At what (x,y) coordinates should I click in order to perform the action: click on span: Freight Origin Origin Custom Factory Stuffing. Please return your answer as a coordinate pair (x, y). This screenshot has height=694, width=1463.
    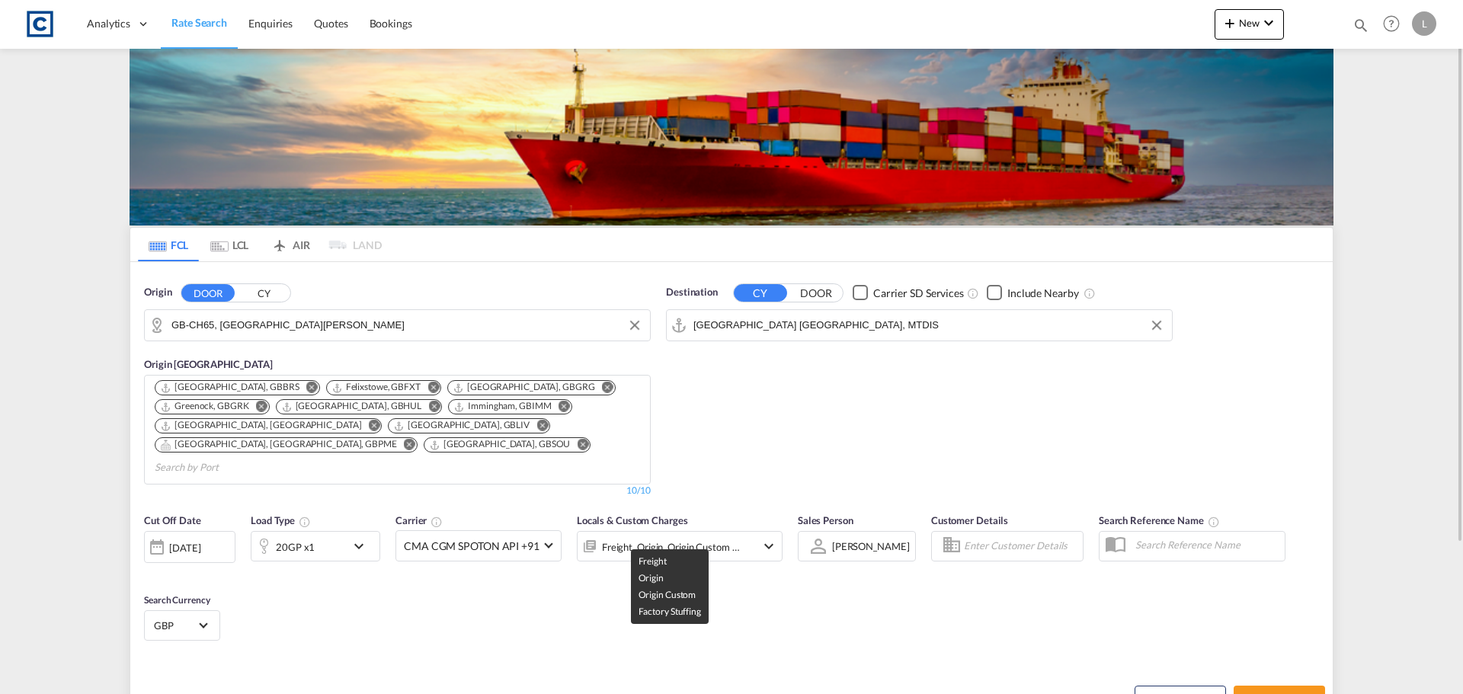
    Looking at the image, I should click on (670, 586).